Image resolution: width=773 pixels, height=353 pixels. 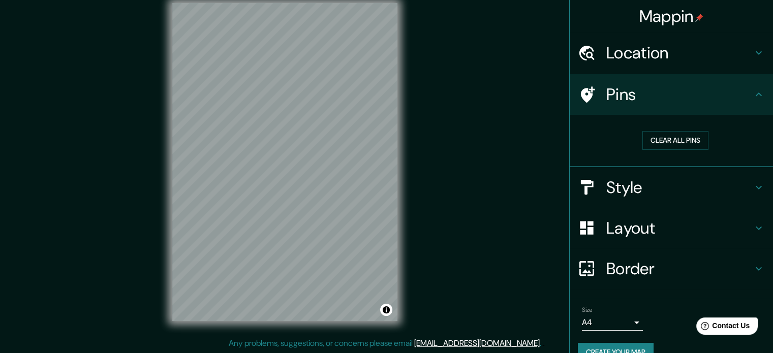 What do you see at coordinates (680, 269) in the screenshot?
I see `h4: Border` at bounding box center [680, 269].